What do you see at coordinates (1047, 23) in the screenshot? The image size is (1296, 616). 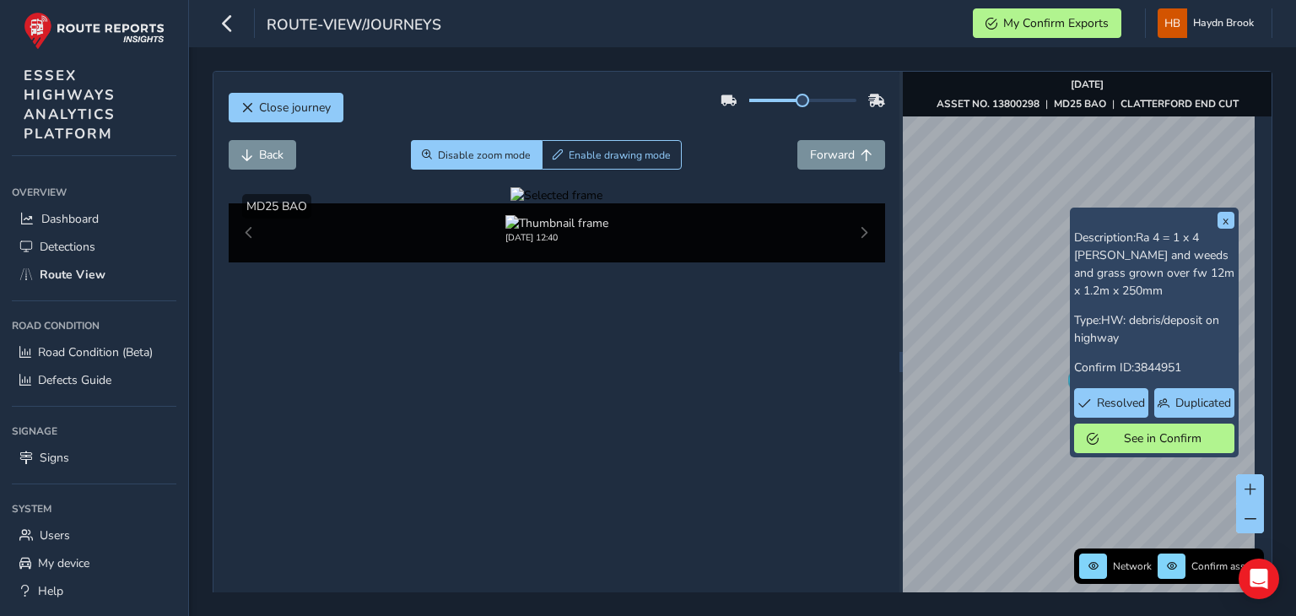 I see `button: My Confirm Exports` at bounding box center [1047, 23].